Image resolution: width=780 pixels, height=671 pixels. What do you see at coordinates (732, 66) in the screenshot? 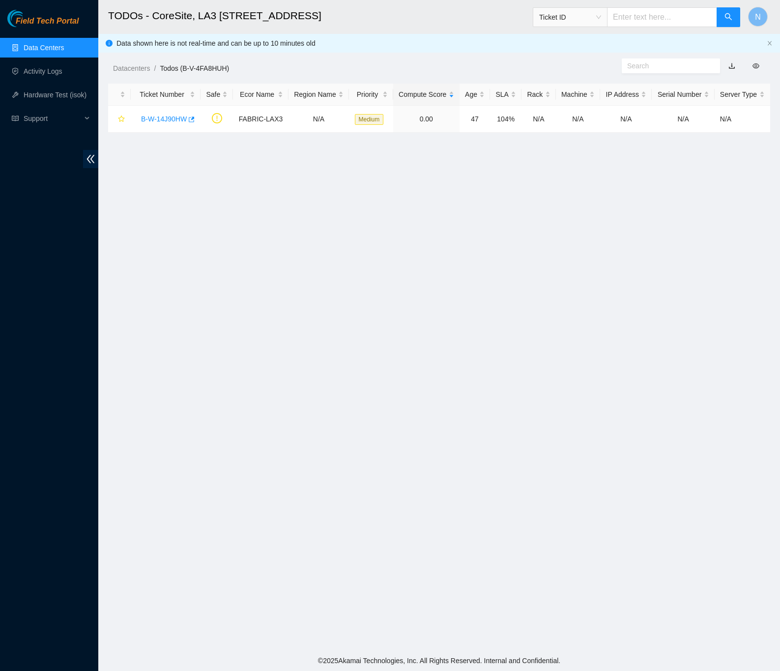
I see `button: download` at bounding box center [732, 66].